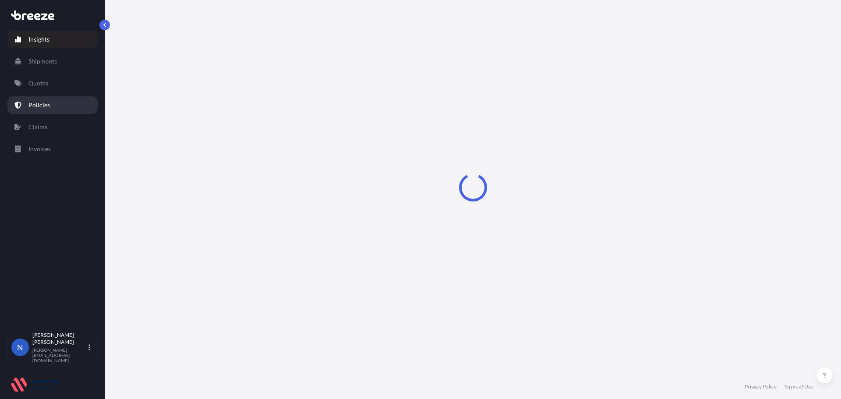 Image resolution: width=841 pixels, height=399 pixels. What do you see at coordinates (798, 387) in the screenshot?
I see `a: Terms of Use` at bounding box center [798, 387].